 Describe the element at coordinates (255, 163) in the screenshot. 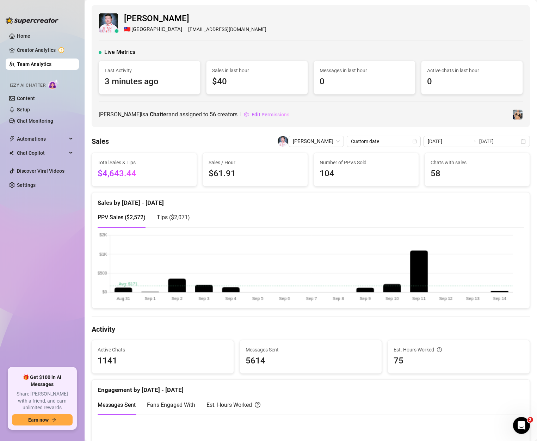

I see `span: Sales / Hour` at that location.